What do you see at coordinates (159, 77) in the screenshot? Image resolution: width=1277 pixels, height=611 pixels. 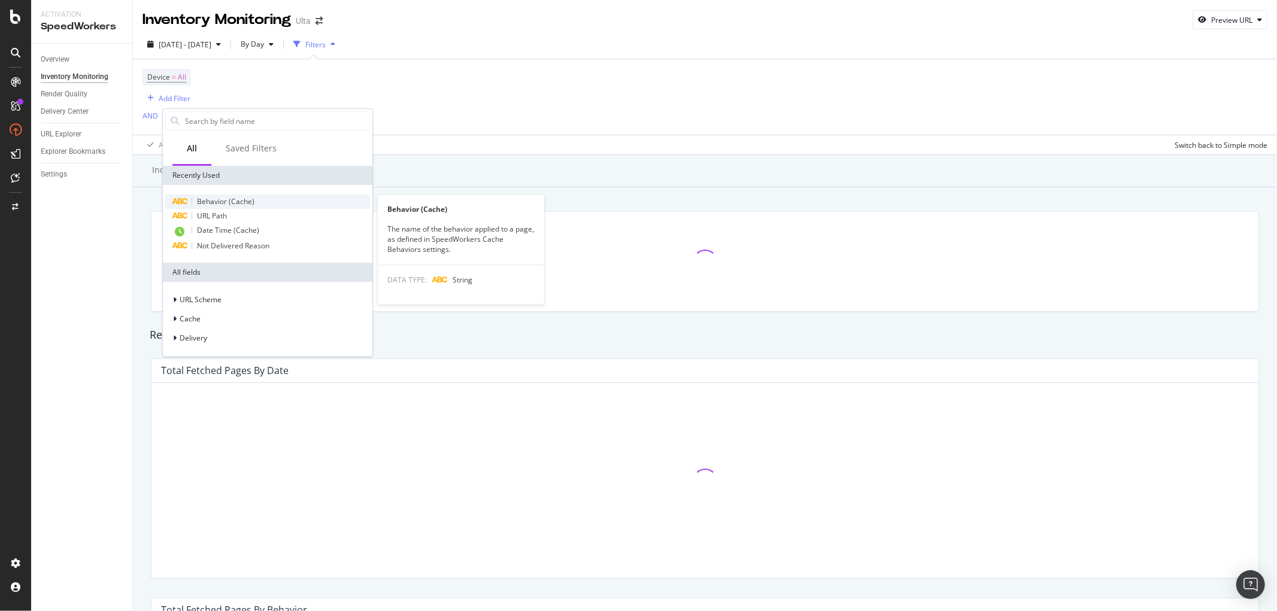 I see `span: Device` at bounding box center [159, 77].